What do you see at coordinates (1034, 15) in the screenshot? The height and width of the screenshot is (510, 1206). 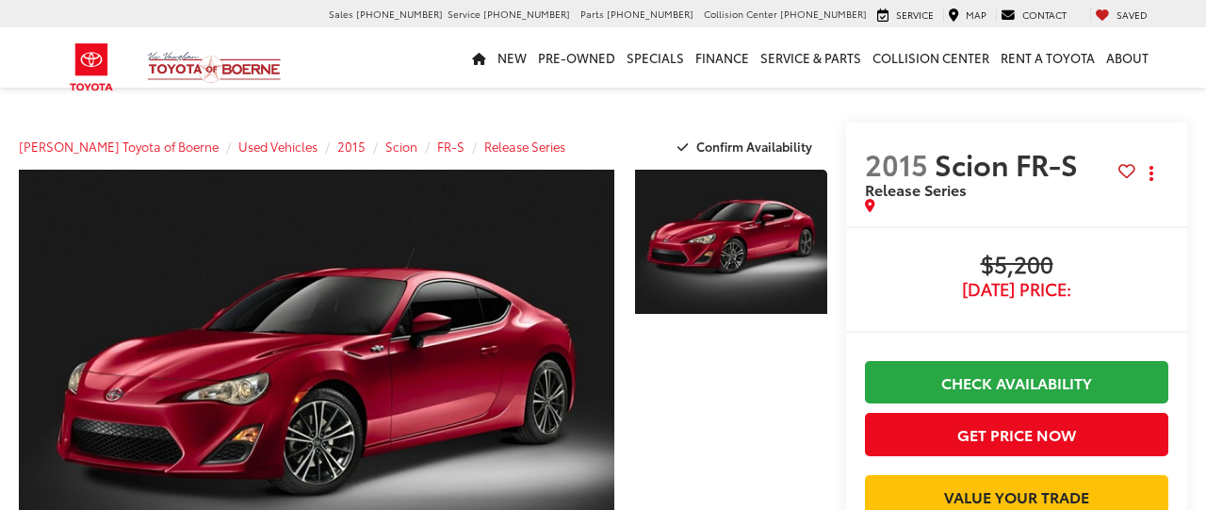 I see `a: Contact` at bounding box center [1034, 15].